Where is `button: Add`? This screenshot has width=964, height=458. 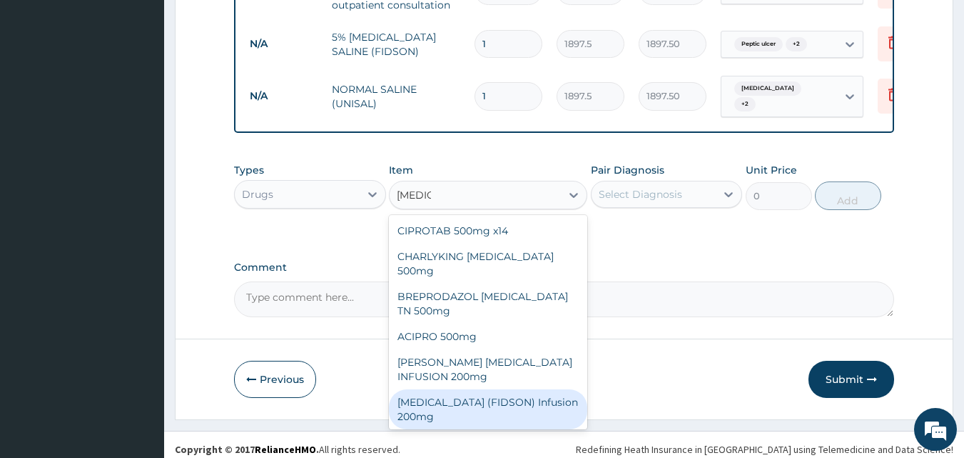 button: Add is located at coordinates (848, 196).